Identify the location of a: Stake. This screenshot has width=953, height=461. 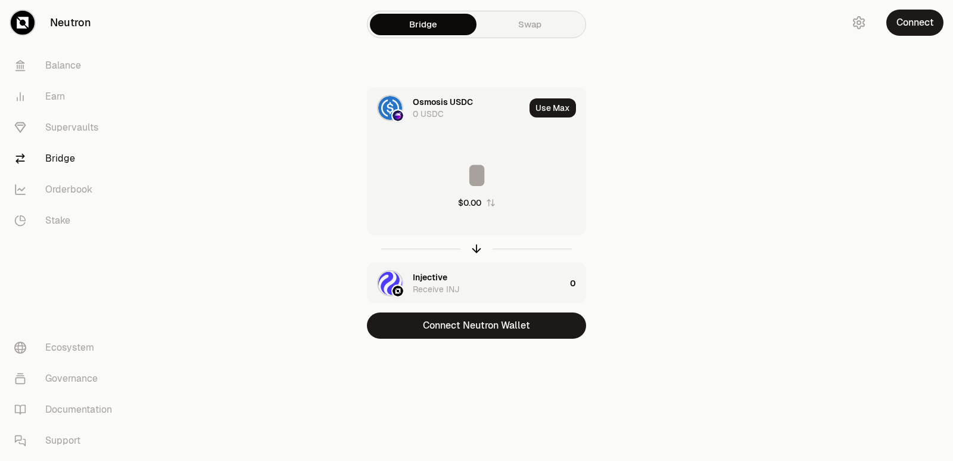
(67, 220).